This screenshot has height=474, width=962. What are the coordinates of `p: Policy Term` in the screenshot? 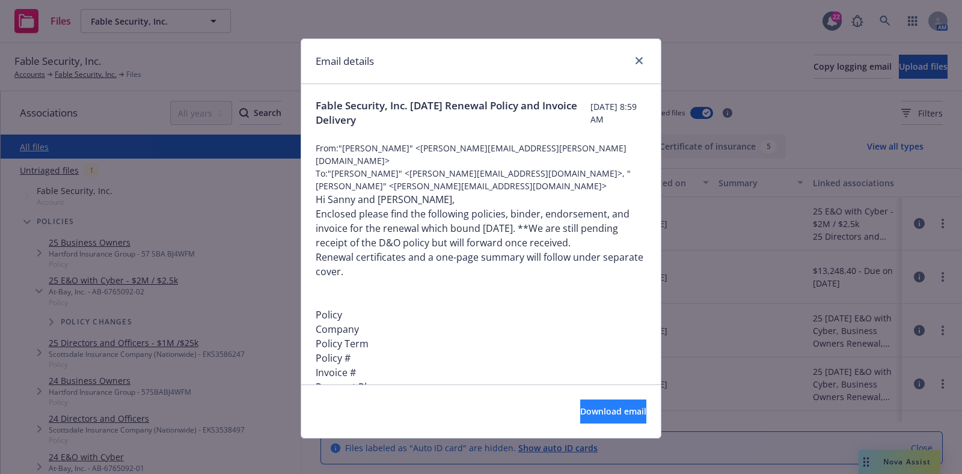 It's located at (481, 344).